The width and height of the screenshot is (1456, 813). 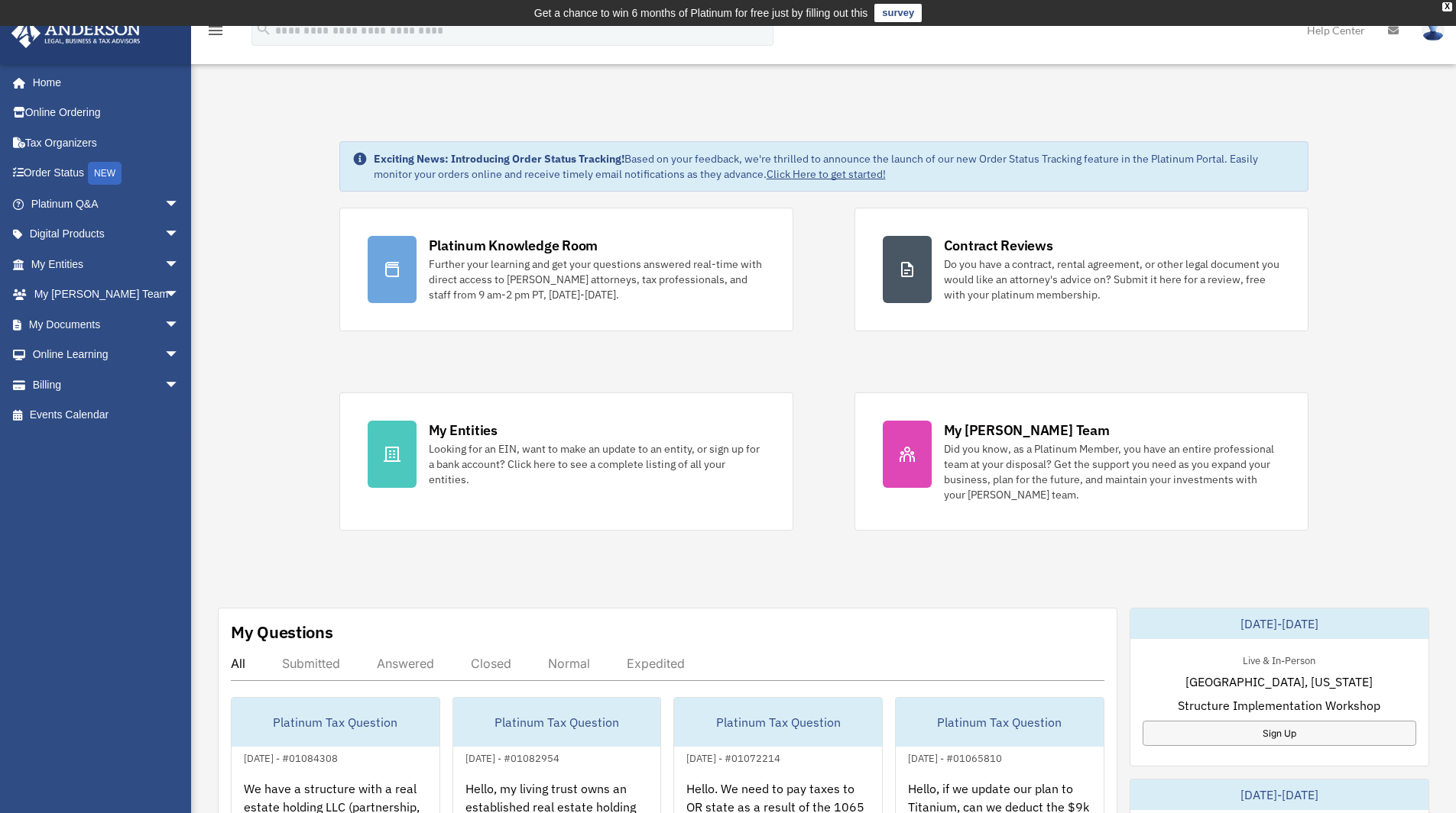 What do you see at coordinates (106, 235) in the screenshot?
I see `a: Digital Productsarrow_drop_down` at bounding box center [106, 235].